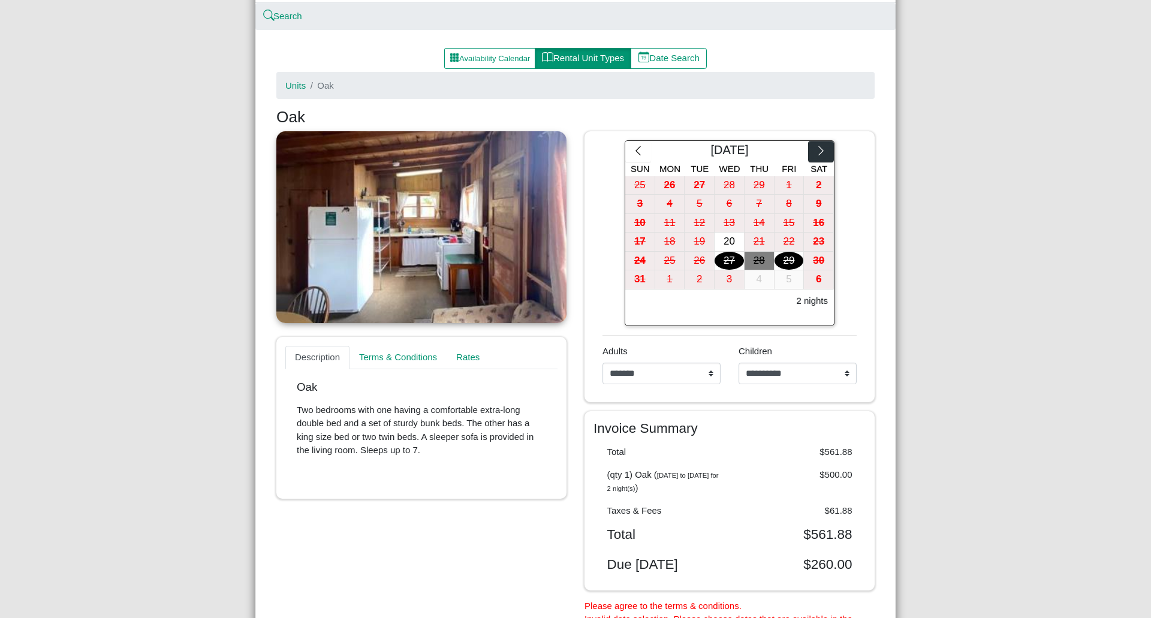 The image size is (1151, 618). I want to click on p: Oak, so click(421, 387).